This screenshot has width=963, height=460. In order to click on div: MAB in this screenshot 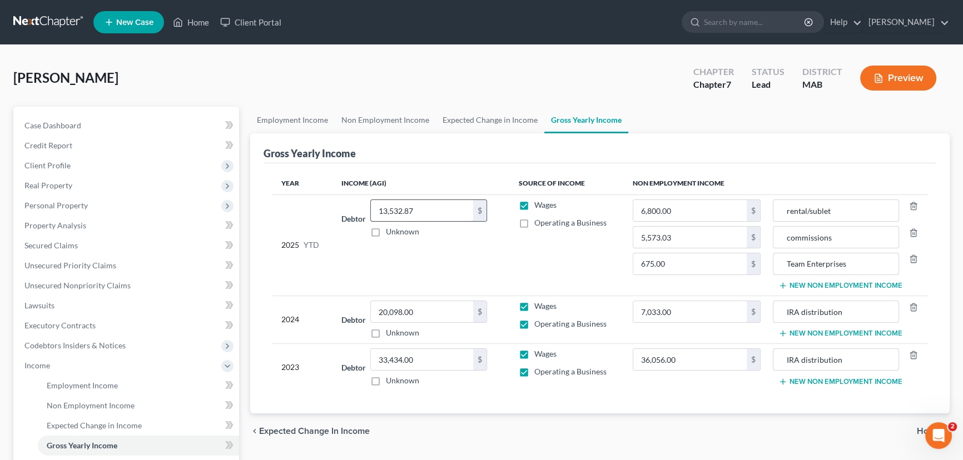, I will do `click(822, 84)`.